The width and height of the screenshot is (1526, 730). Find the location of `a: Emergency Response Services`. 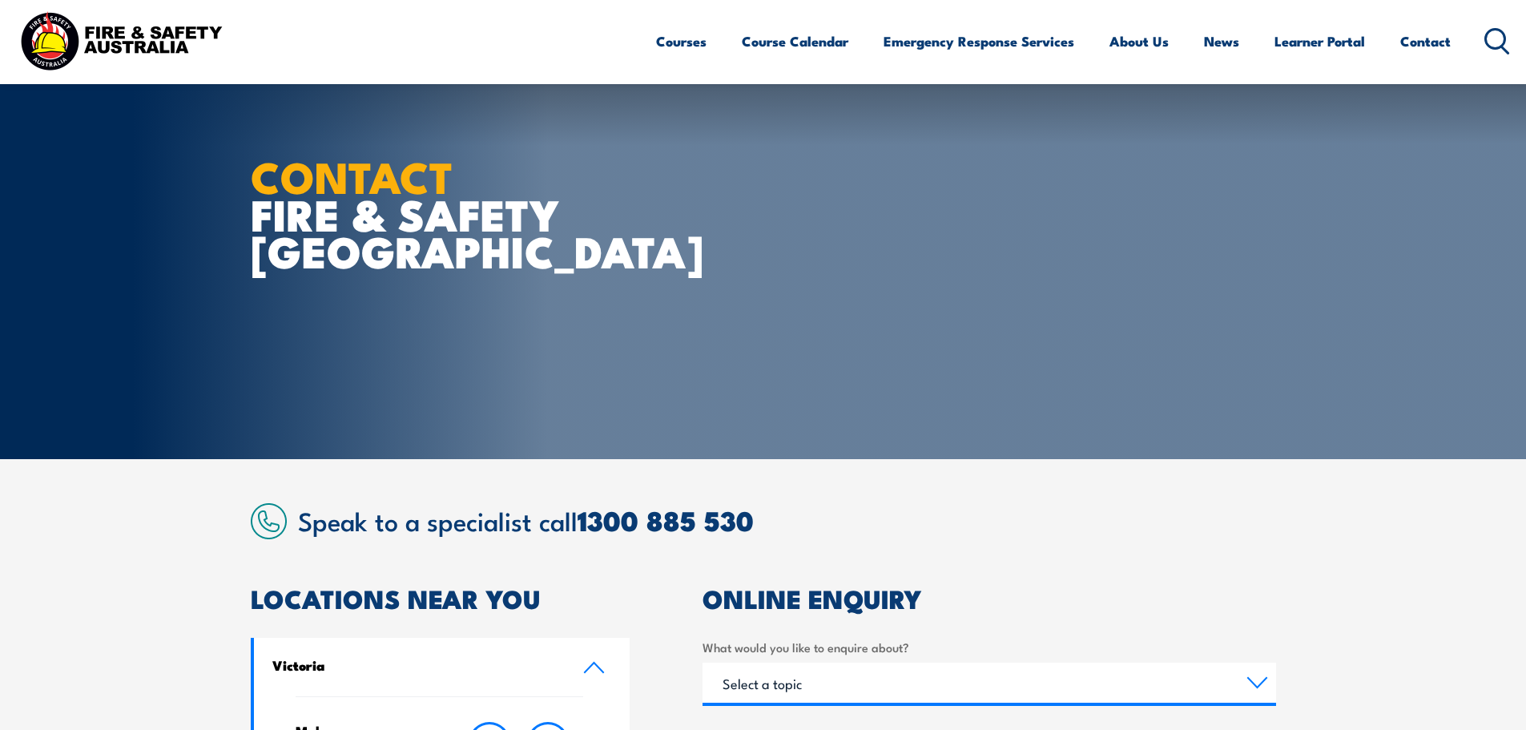

a: Emergency Response Services is located at coordinates (979, 41).